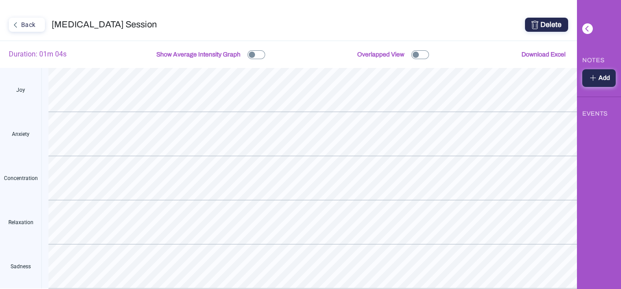 The width and height of the screenshot is (621, 289). I want to click on div: EVENTS, so click(595, 113).